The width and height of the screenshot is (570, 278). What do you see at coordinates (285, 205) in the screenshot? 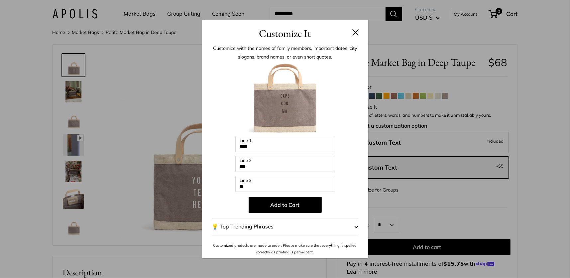
I see `button: Add to Cart` at bounding box center [285, 205].